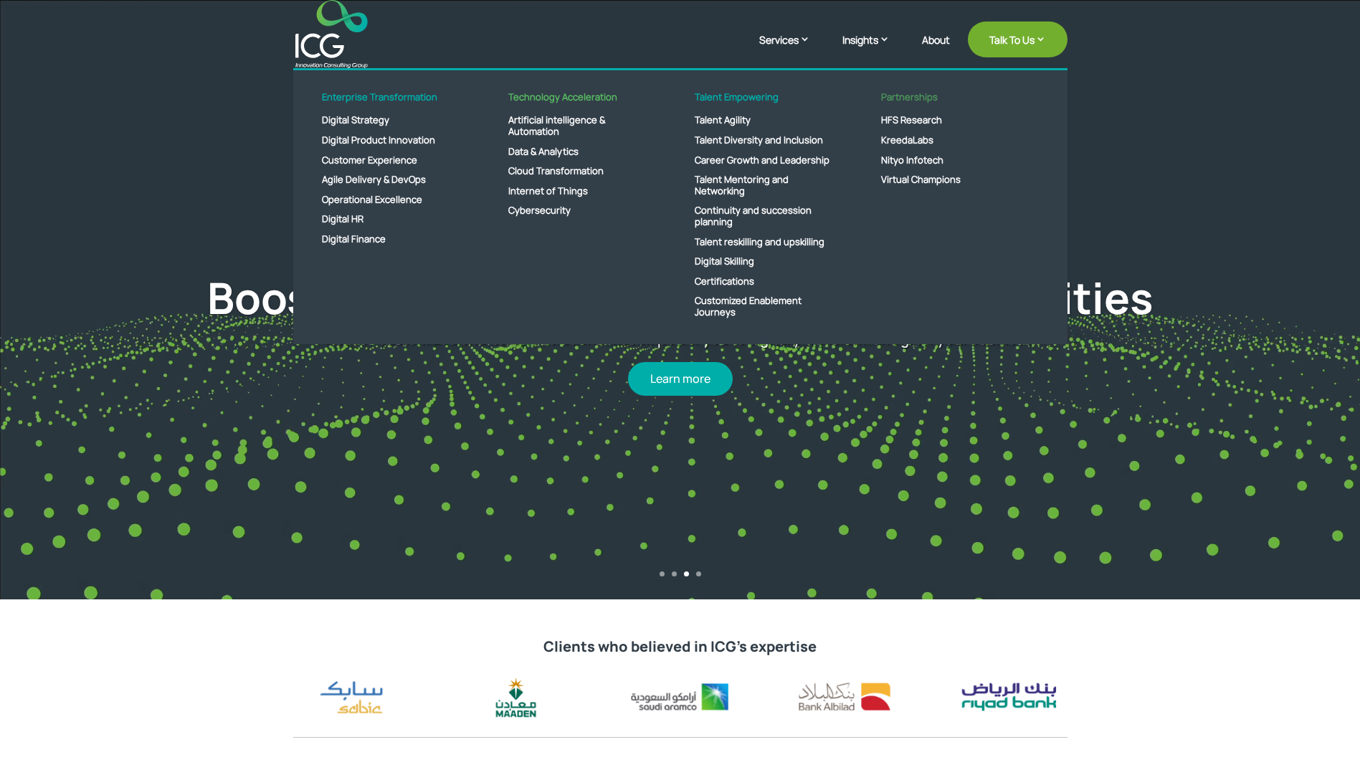 Image resolution: width=1360 pixels, height=770 pixels. Describe the element at coordinates (674, 574) in the screenshot. I see `a: 2` at that location.